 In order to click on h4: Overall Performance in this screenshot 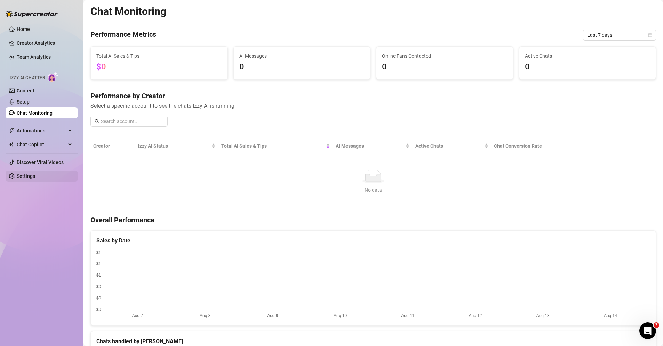, I will do `click(373, 220)`.